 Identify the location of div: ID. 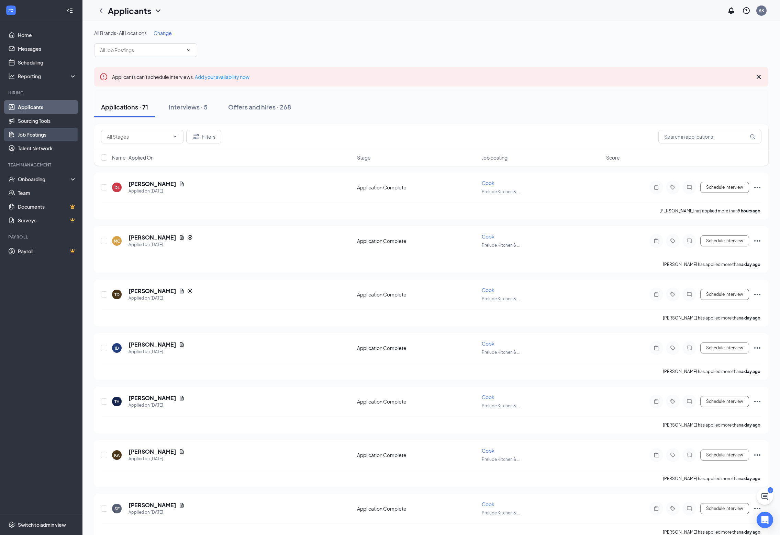
(117, 348).